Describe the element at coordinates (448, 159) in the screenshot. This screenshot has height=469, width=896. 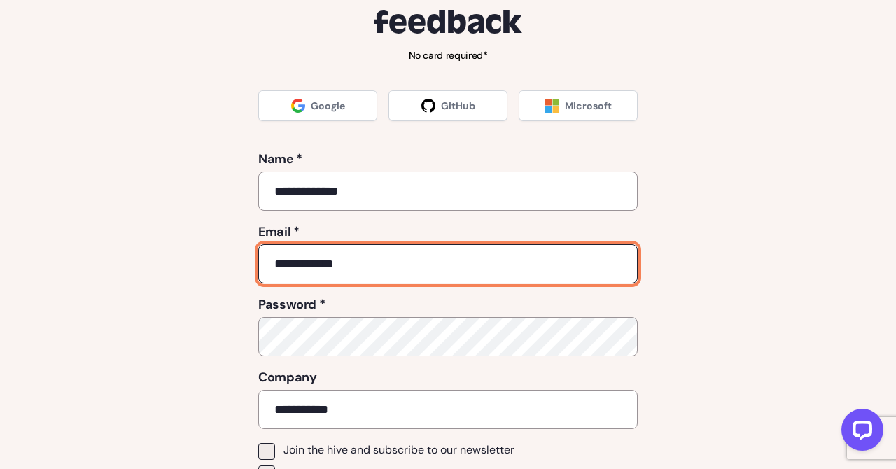
I see `label: Name *` at that location.